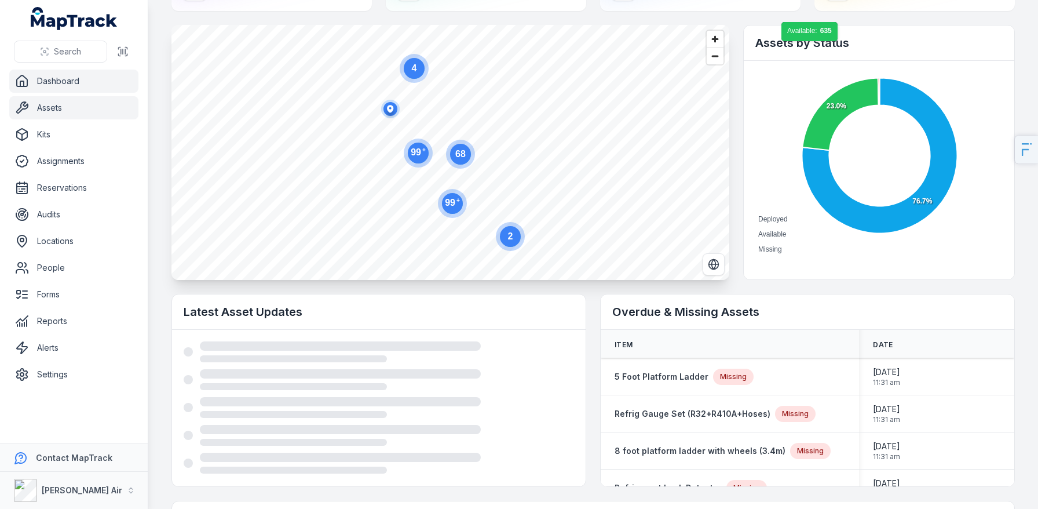 The width and height of the screenshot is (1038, 509). I want to click on strong: Refrig Gauge Set (R32+R410A+Hoses), so click(692, 414).